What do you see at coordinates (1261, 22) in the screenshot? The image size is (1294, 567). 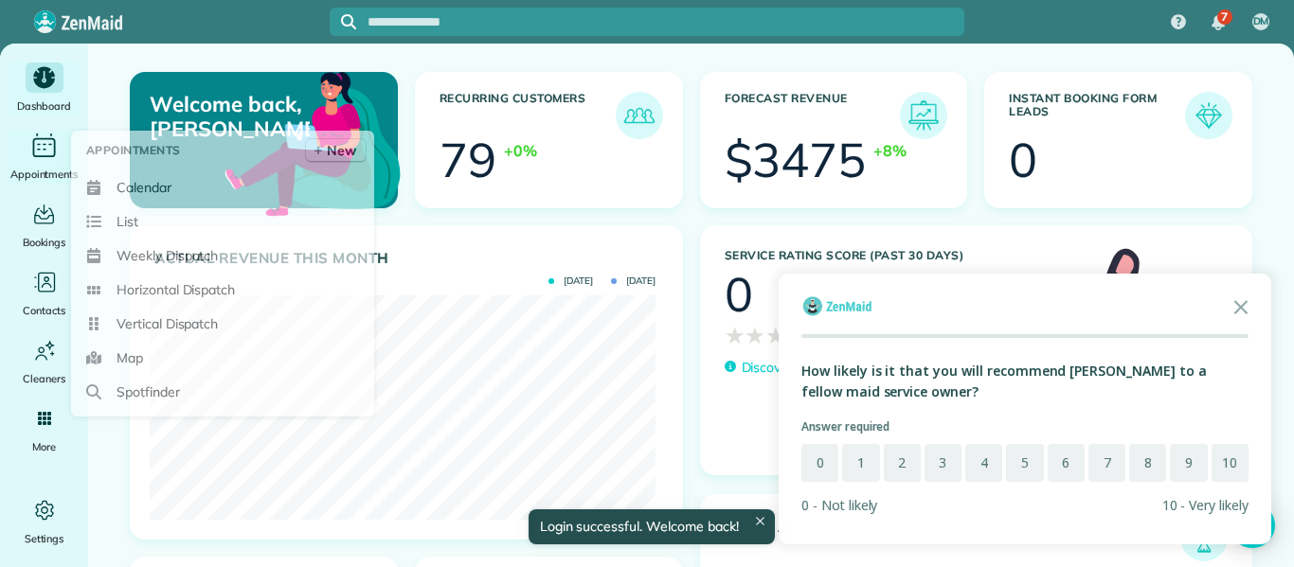 I see `span: DM` at bounding box center [1261, 22].